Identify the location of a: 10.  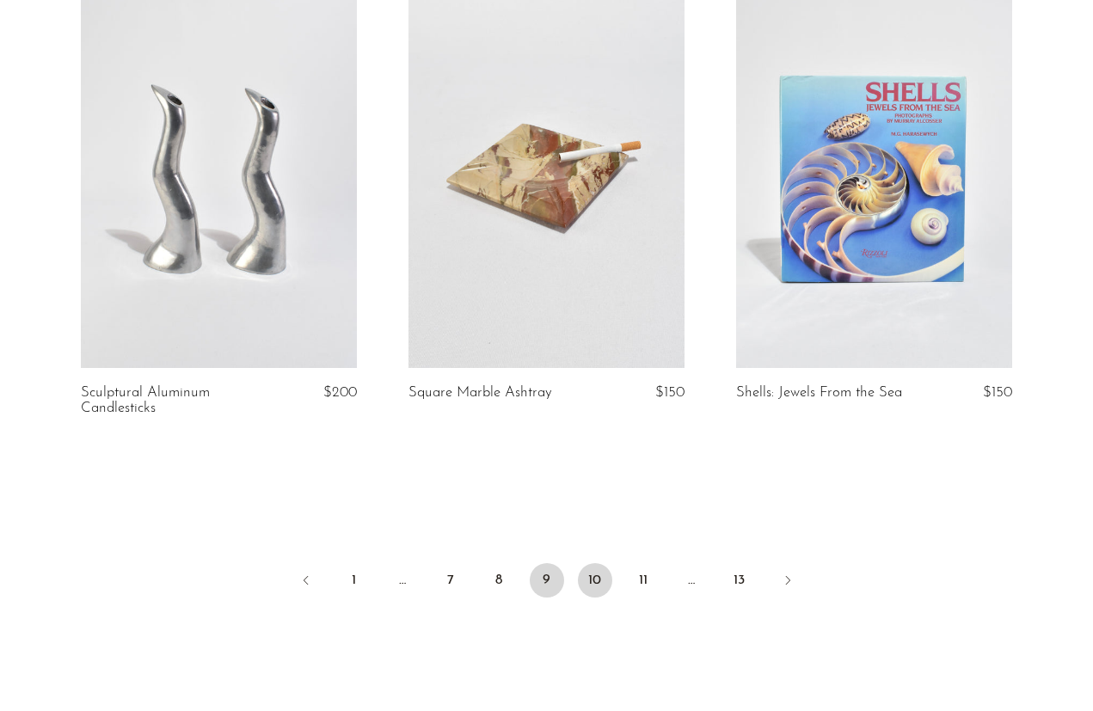
(595, 580).